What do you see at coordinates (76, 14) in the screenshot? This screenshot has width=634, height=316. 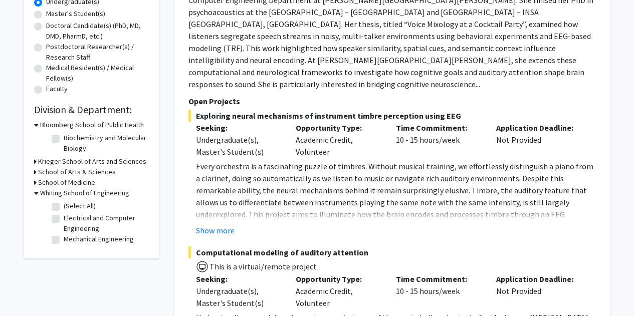 I see `label: Master's Student(s)` at bounding box center [76, 14].